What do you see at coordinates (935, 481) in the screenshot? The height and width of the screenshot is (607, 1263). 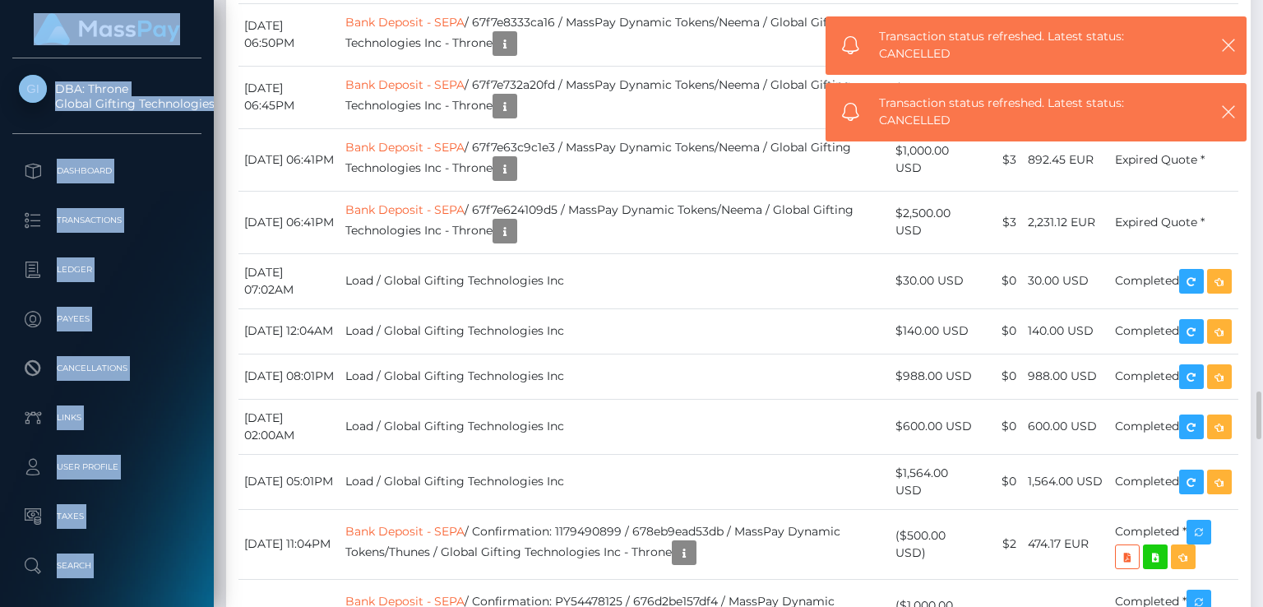 I see `td: $1,564.00 USD` at bounding box center [935, 481].